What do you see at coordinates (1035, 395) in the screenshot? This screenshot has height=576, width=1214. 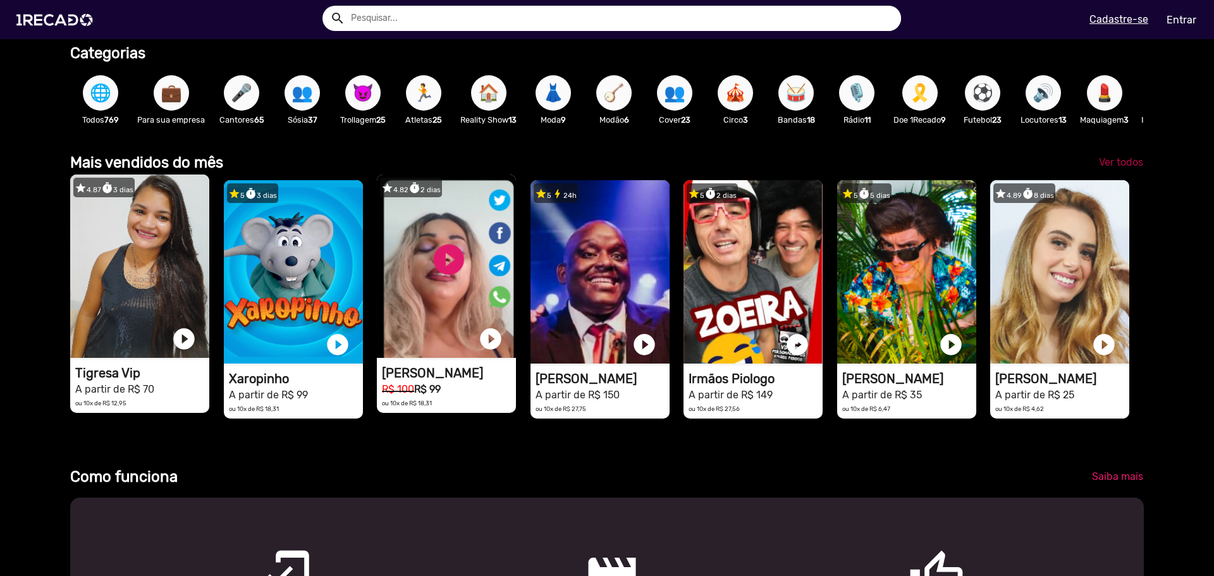 I see `small: A partir de R$ 25` at bounding box center [1035, 395].